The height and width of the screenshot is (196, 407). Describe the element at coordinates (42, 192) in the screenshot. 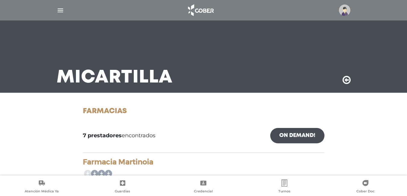

I see `span: Atención Médica Ya` at that location.